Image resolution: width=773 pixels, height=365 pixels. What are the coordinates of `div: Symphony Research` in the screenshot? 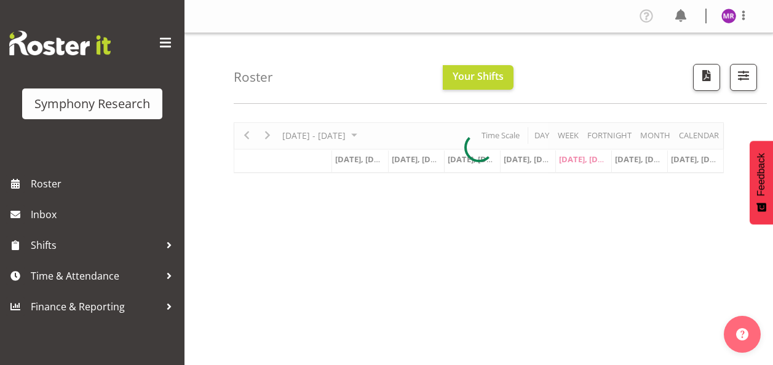 It's located at (92, 104).